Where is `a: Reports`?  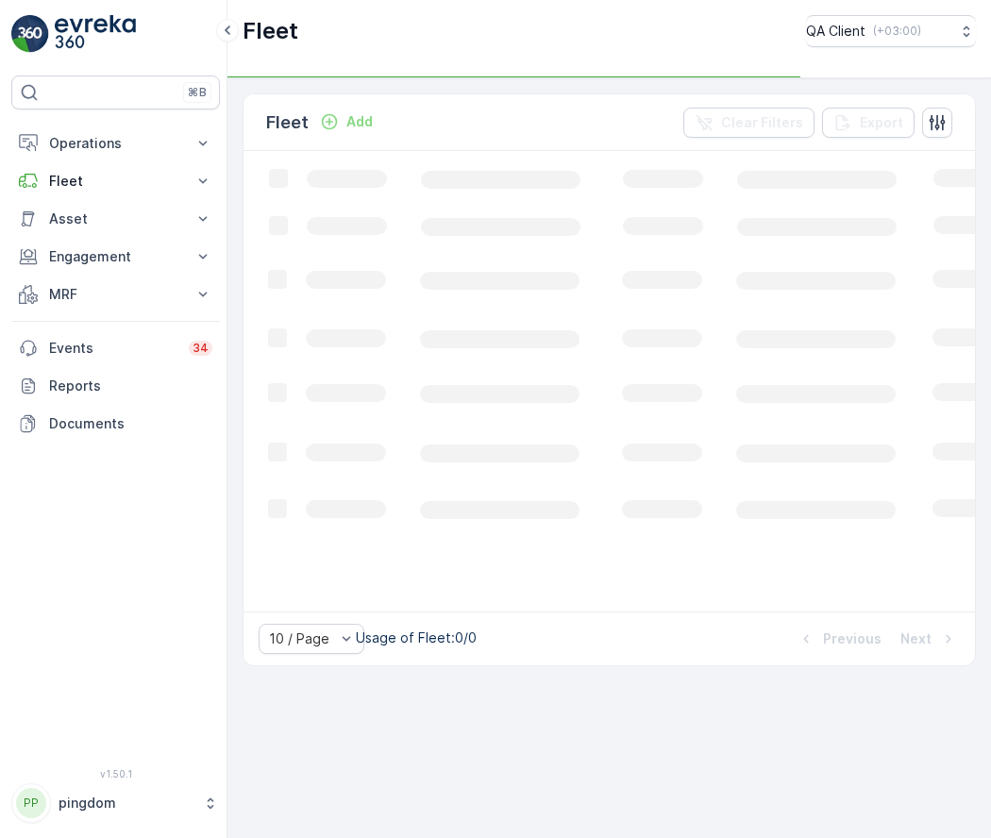
a: Reports is located at coordinates (115, 386).